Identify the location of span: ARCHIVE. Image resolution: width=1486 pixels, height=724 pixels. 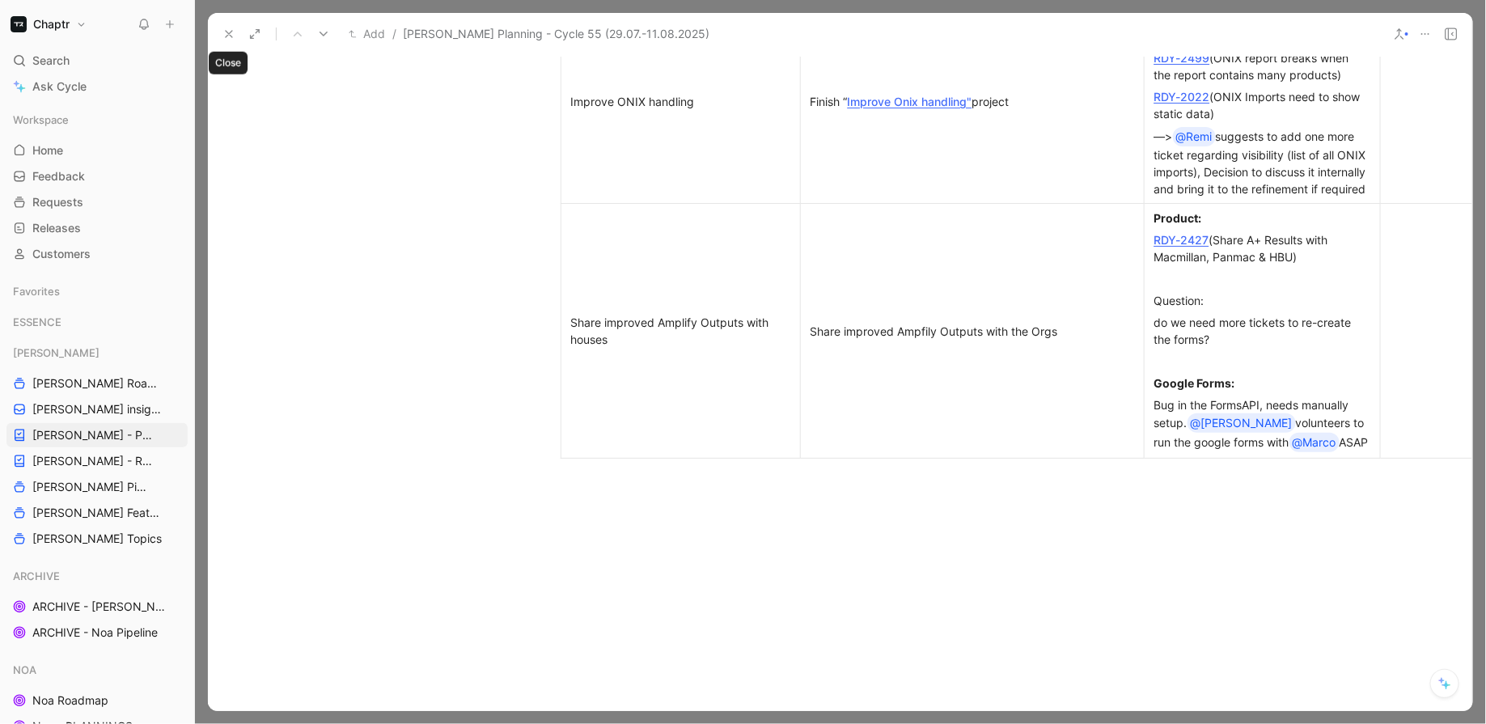
(36, 576).